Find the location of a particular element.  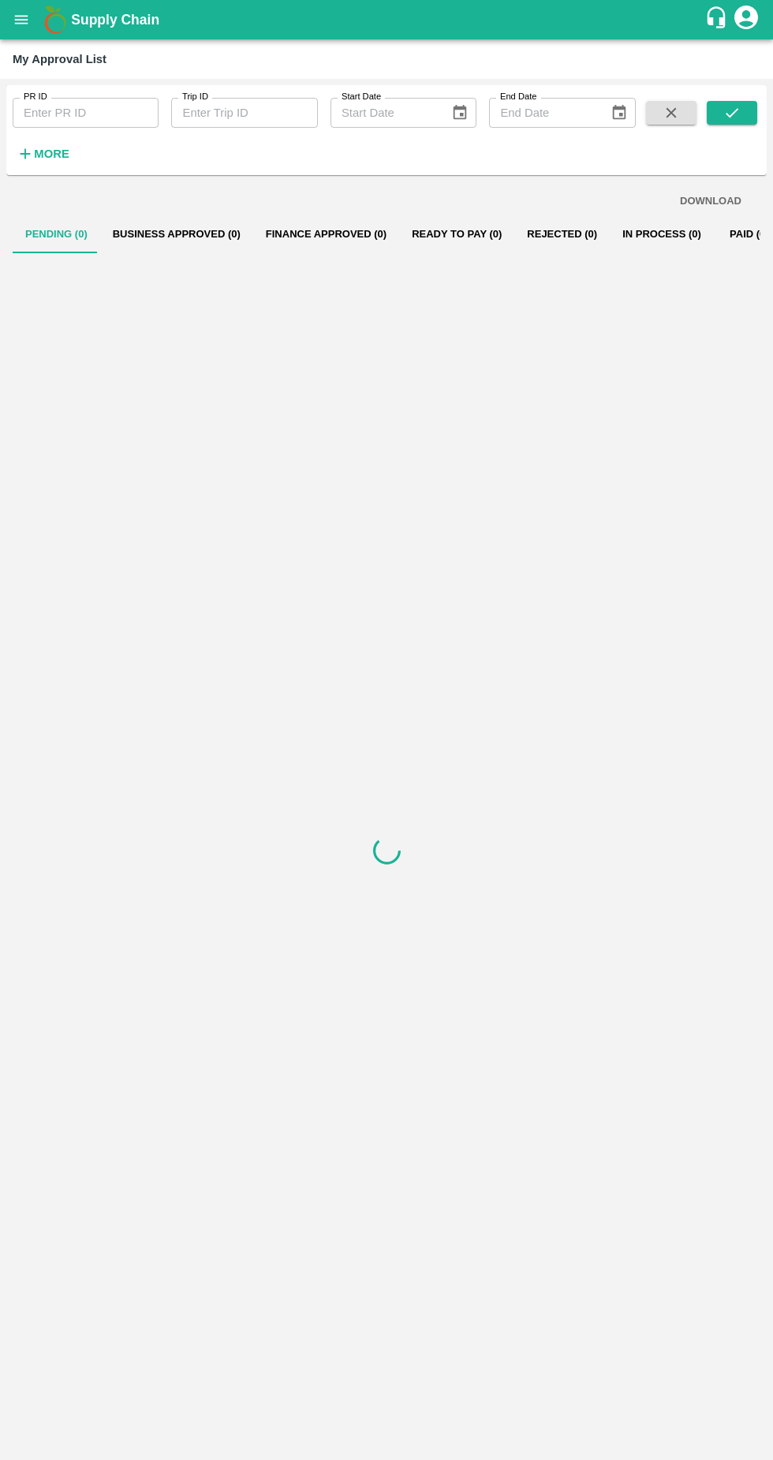

input: Enter PR ID is located at coordinates (85, 113).